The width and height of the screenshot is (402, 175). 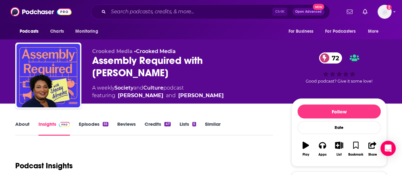 I want to click on div: 47, so click(x=167, y=124).